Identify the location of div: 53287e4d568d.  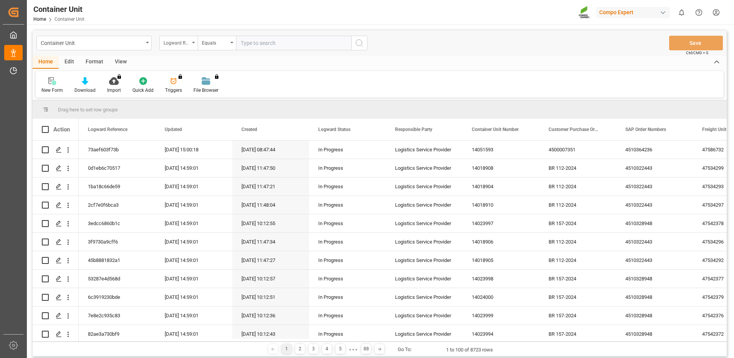
(117, 278).